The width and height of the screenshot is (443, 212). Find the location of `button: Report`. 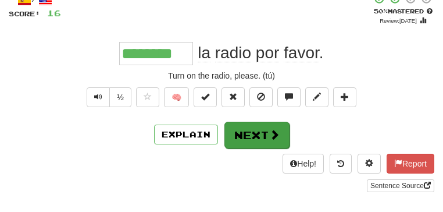

button: Report is located at coordinates (411, 163).